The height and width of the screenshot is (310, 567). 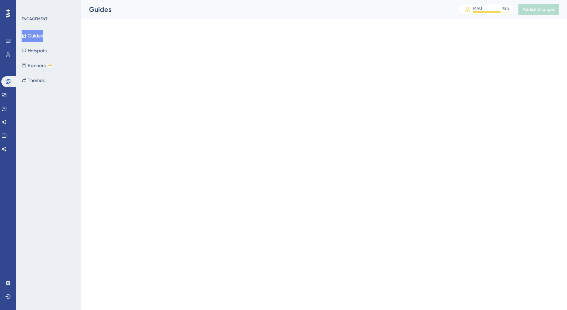 What do you see at coordinates (34, 51) in the screenshot?
I see `button: Hotspots` at bounding box center [34, 51].